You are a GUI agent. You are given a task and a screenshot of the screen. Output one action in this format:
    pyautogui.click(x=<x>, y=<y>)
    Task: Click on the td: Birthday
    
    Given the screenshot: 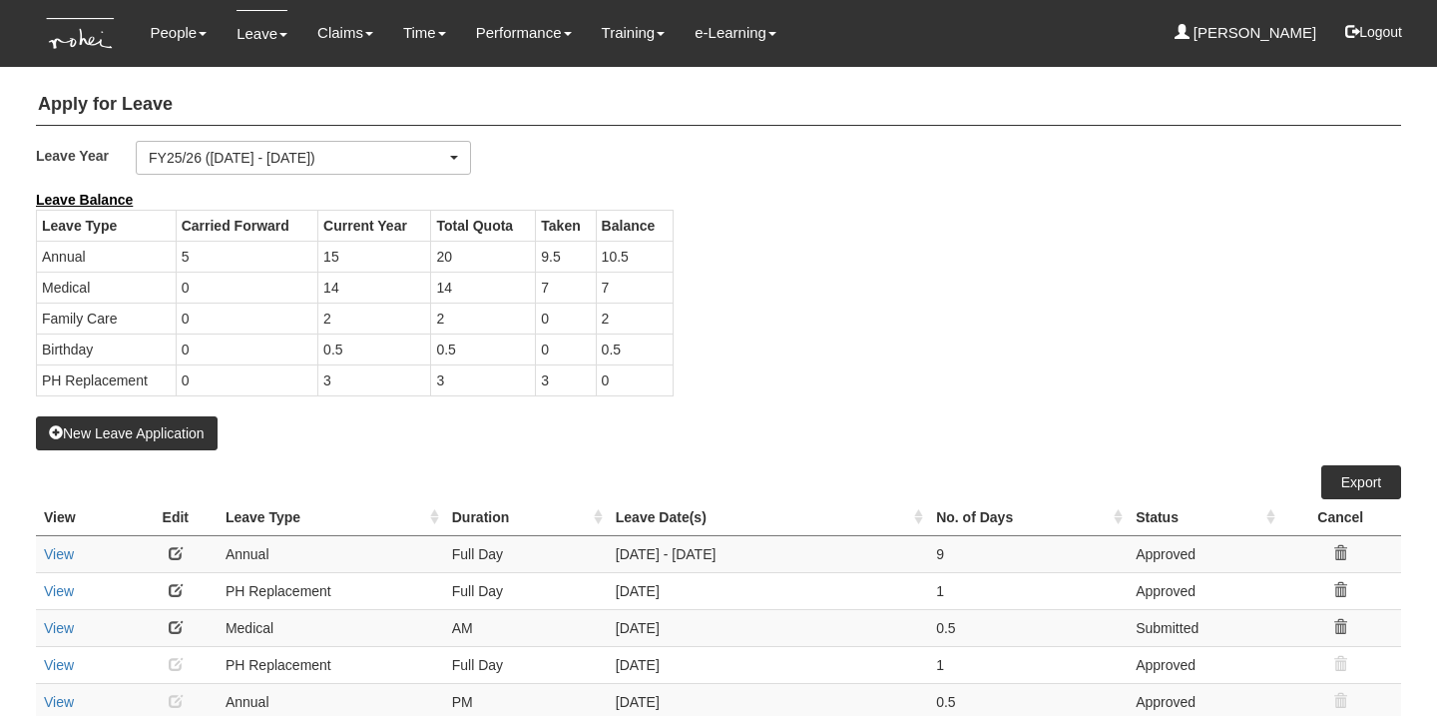 What is the action you would take?
    pyautogui.click(x=107, y=348)
    